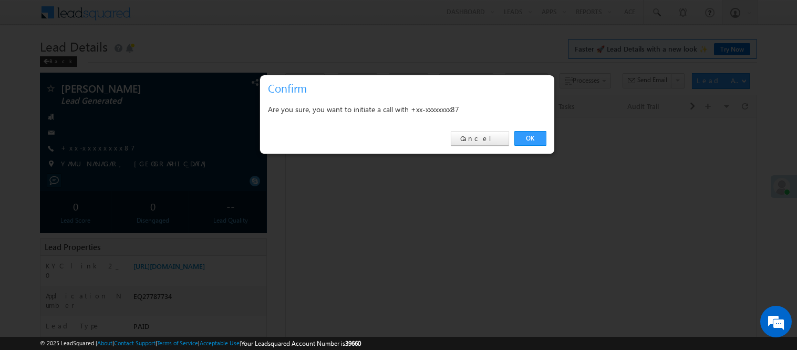 The width and height of the screenshot is (797, 350). What do you see at coordinates (530, 138) in the screenshot?
I see `a: OK` at bounding box center [530, 138].